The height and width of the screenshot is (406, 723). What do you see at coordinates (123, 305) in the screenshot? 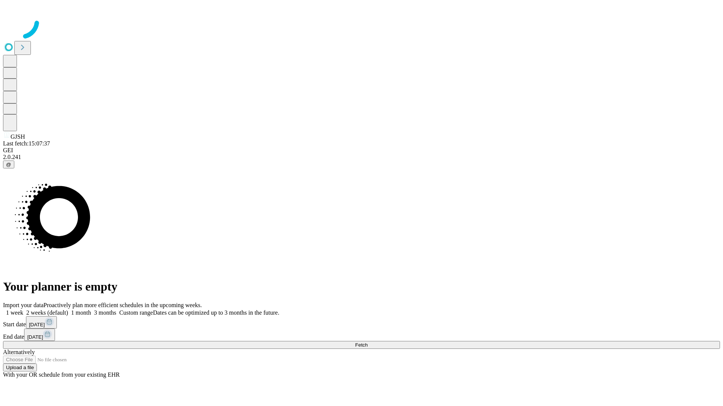
I see `span: Proactively plan more efficient schedules in the upcoming weeks.` at bounding box center [123, 305].